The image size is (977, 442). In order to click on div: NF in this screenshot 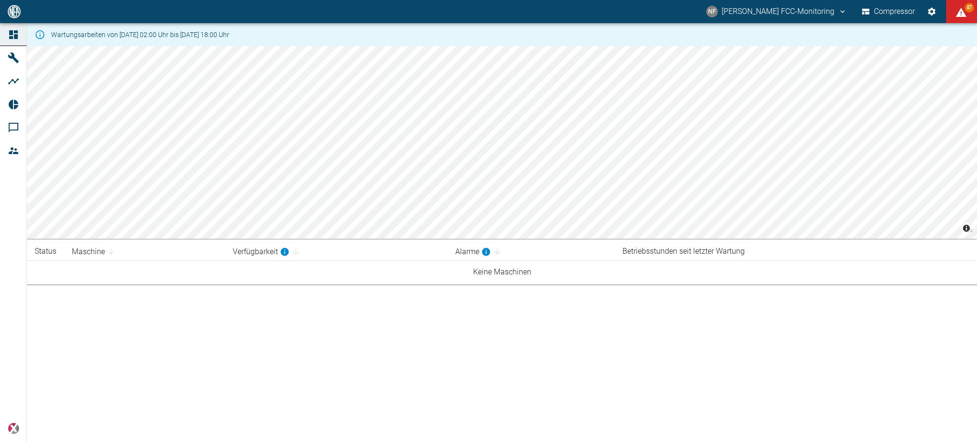, I will do `click(712, 12)`.